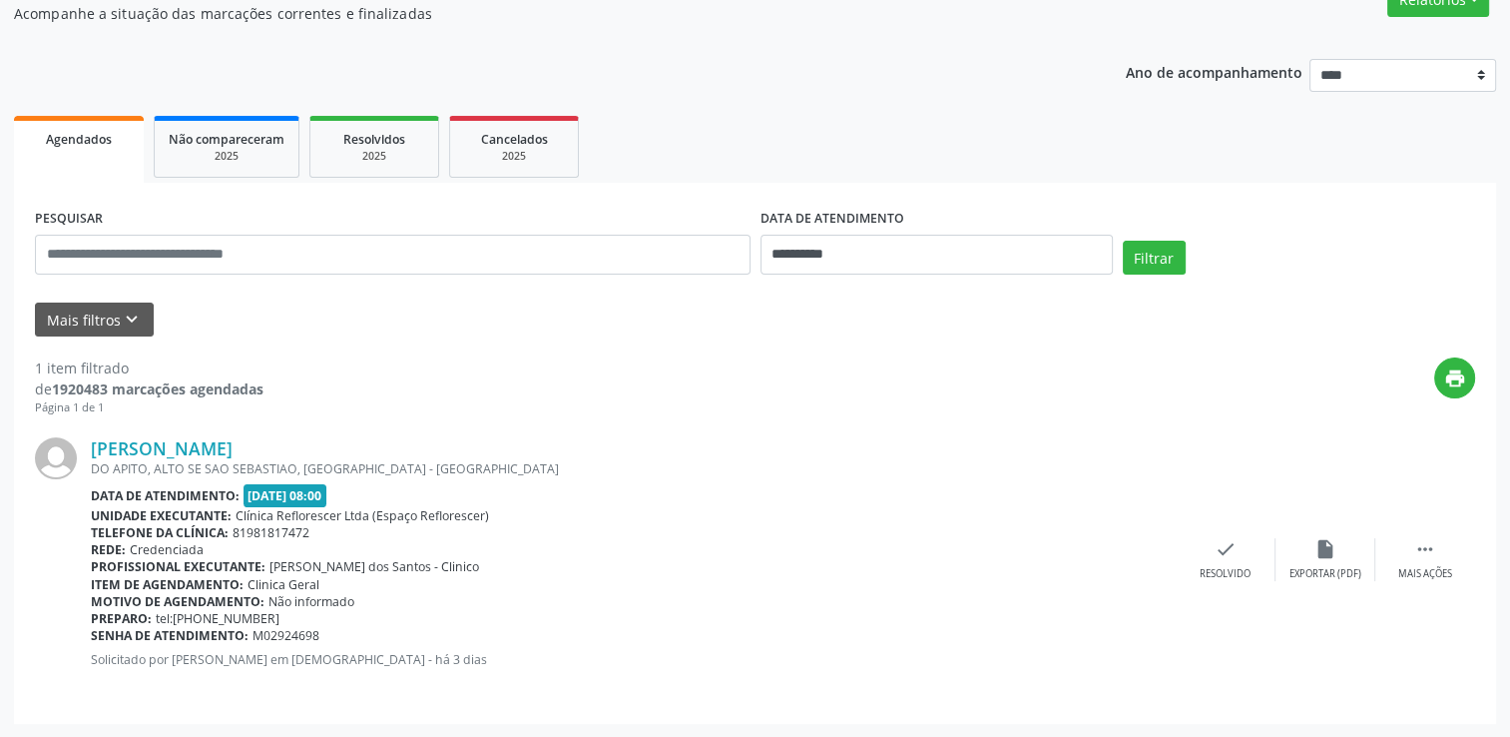  What do you see at coordinates (1225, 574) in the screenshot?
I see `div: Resolvido` at bounding box center [1225, 574].